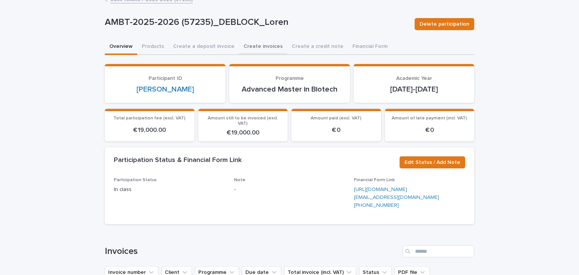  Describe the element at coordinates (165, 78) in the screenshot. I see `span: Participant ID` at that location.